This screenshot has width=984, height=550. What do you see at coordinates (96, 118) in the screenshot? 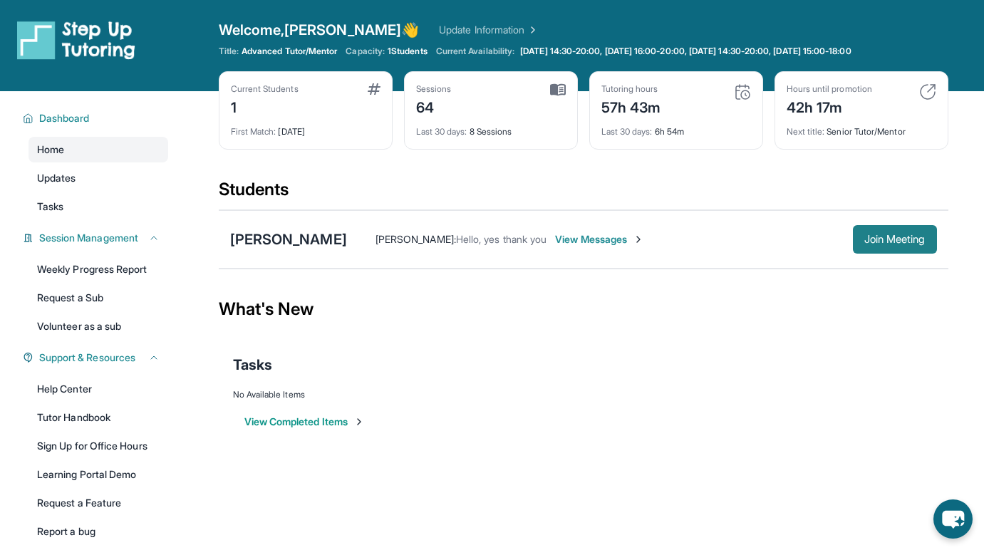
I see `button: Dashboard` at bounding box center [96, 118].